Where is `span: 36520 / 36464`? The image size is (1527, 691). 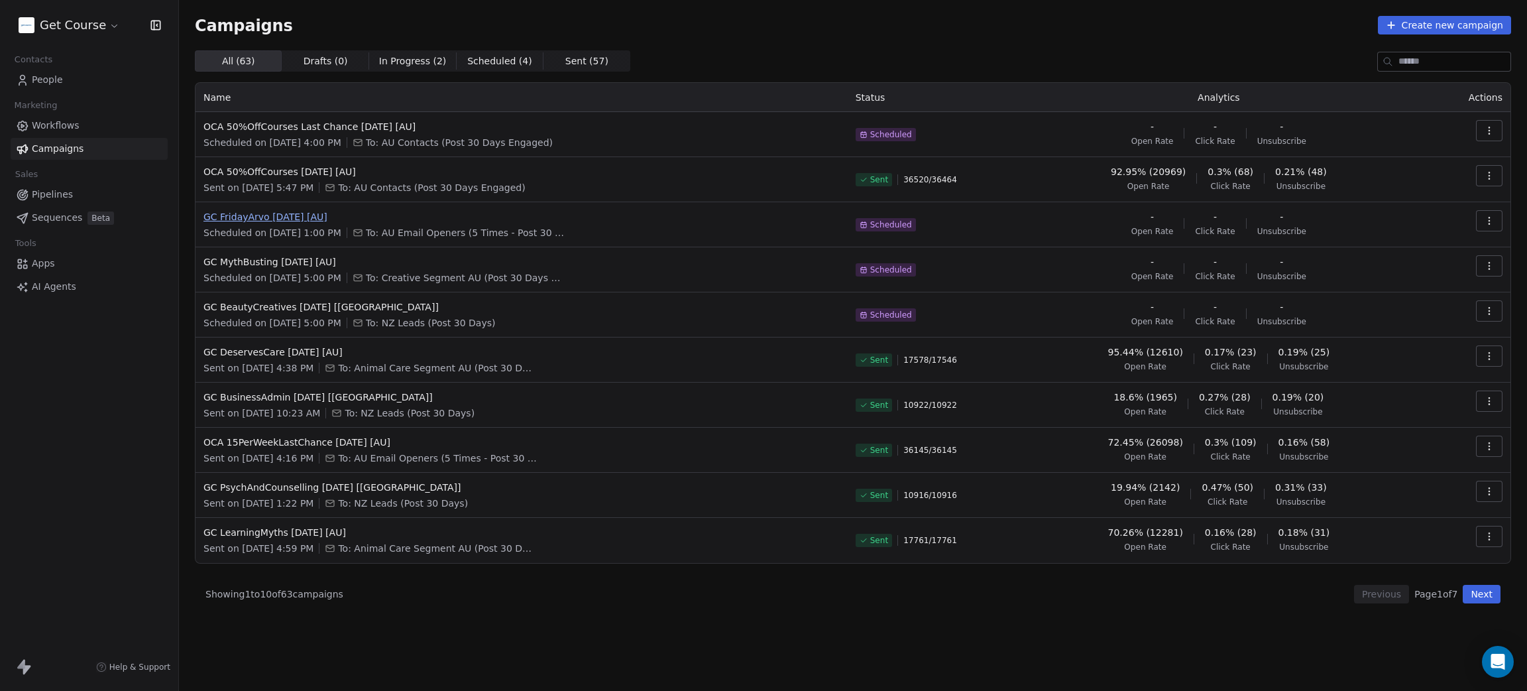
span: 36520 / 36464 is located at coordinates (930, 180).